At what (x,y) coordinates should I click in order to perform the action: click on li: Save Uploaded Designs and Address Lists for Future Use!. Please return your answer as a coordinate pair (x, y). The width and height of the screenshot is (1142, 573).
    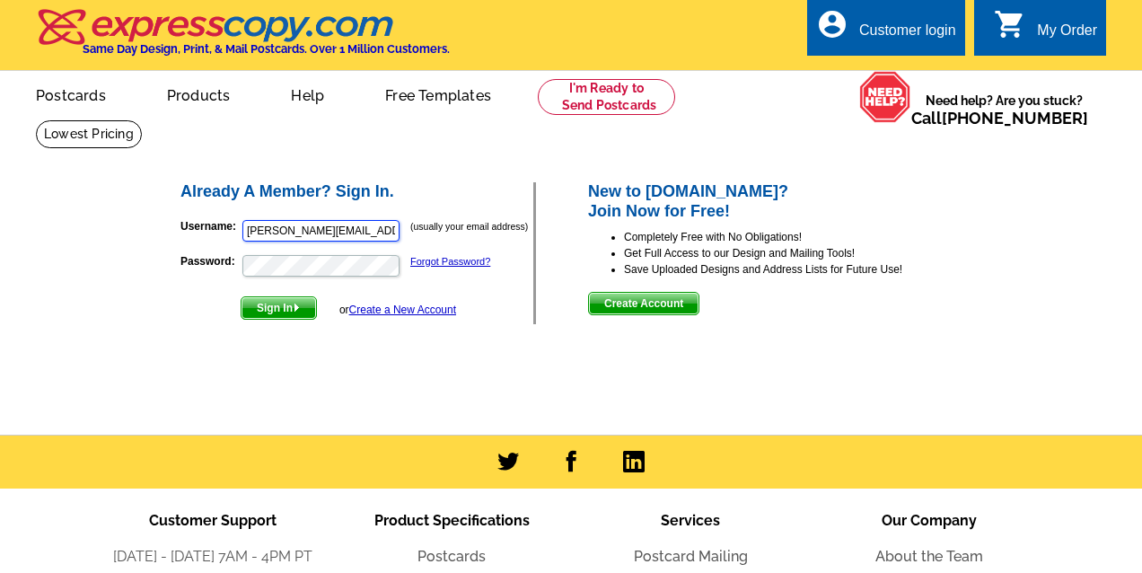
    Looking at the image, I should click on (794, 269).